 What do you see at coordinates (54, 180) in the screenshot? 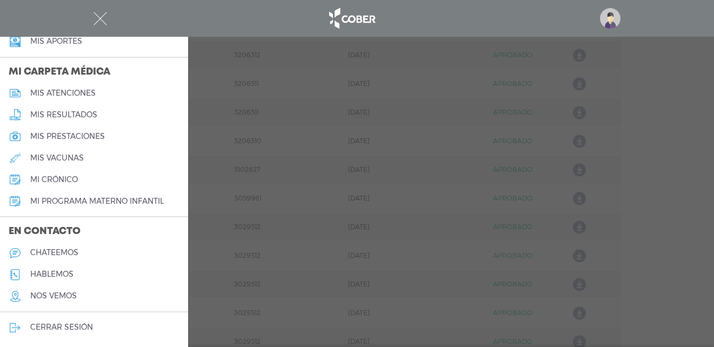
I see `h5: mi crónico` at bounding box center [54, 180].